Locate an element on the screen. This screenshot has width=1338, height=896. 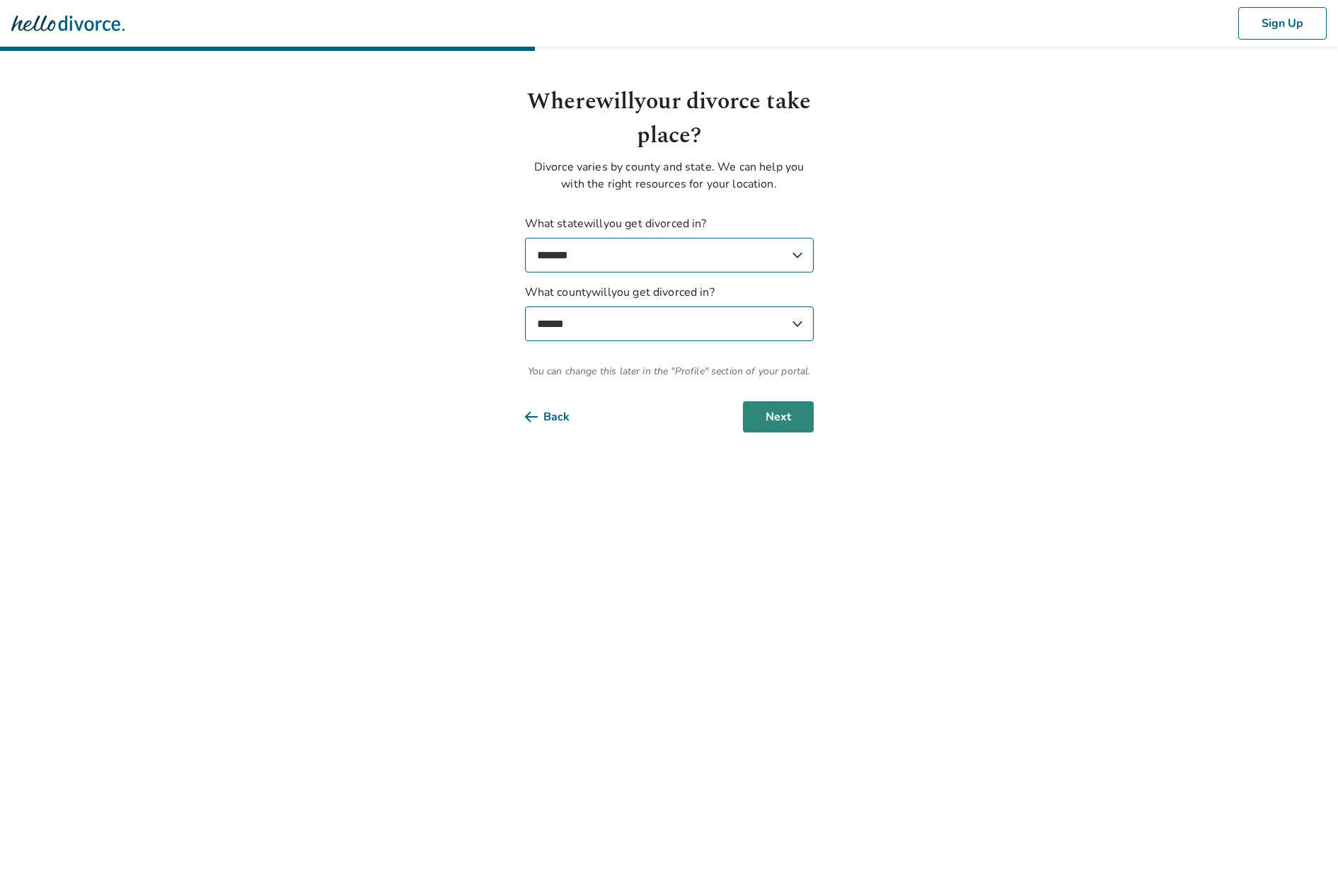
select: What countywillyou get divorced in? is located at coordinates (669, 323).